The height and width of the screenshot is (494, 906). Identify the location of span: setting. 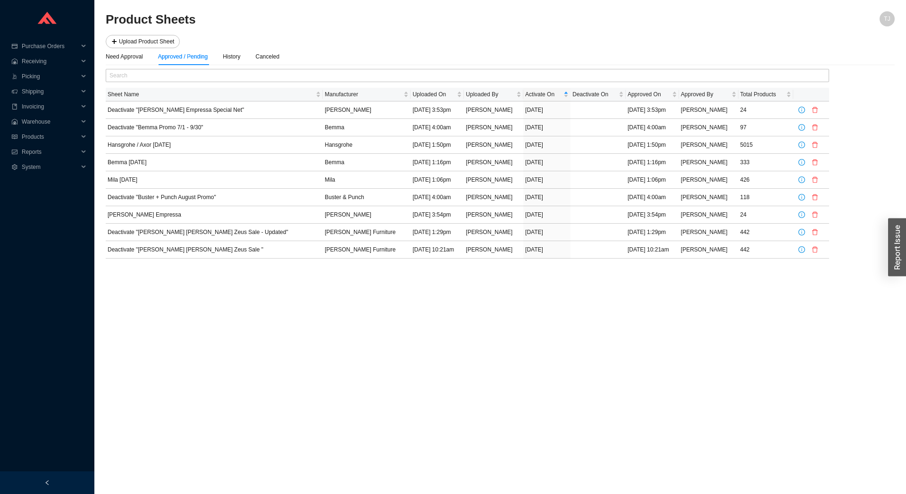
(15, 167).